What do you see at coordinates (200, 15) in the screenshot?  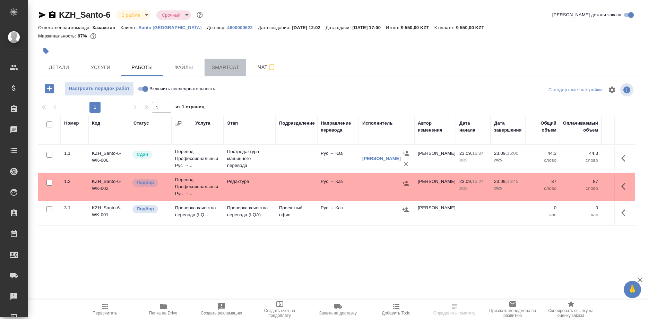 I see `button: Доп статусы указывают на важность/срочность заказа` at bounding box center [200, 15].